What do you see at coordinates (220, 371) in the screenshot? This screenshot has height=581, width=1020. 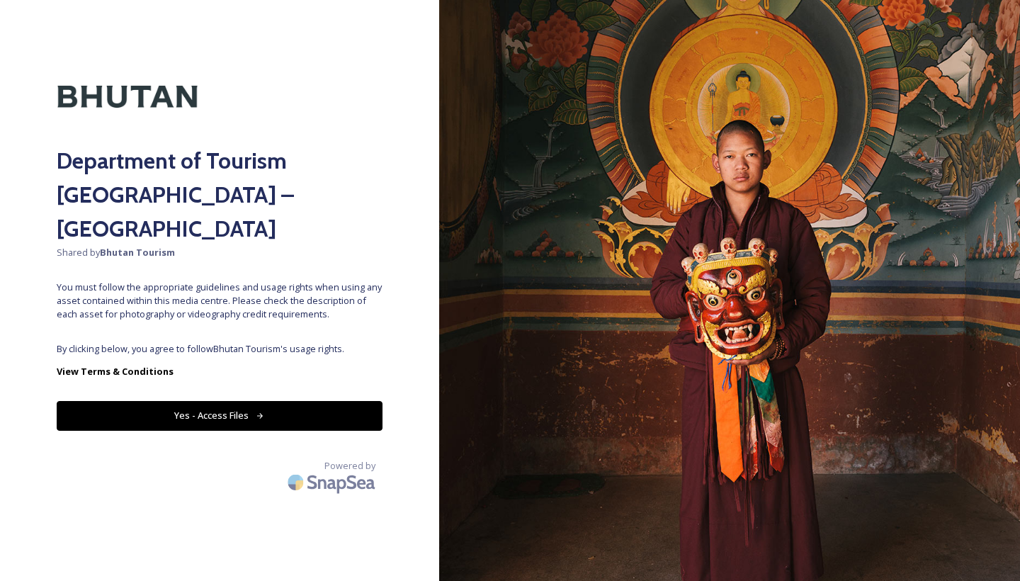 I see `a: View Terms & Conditions` at bounding box center [220, 371].